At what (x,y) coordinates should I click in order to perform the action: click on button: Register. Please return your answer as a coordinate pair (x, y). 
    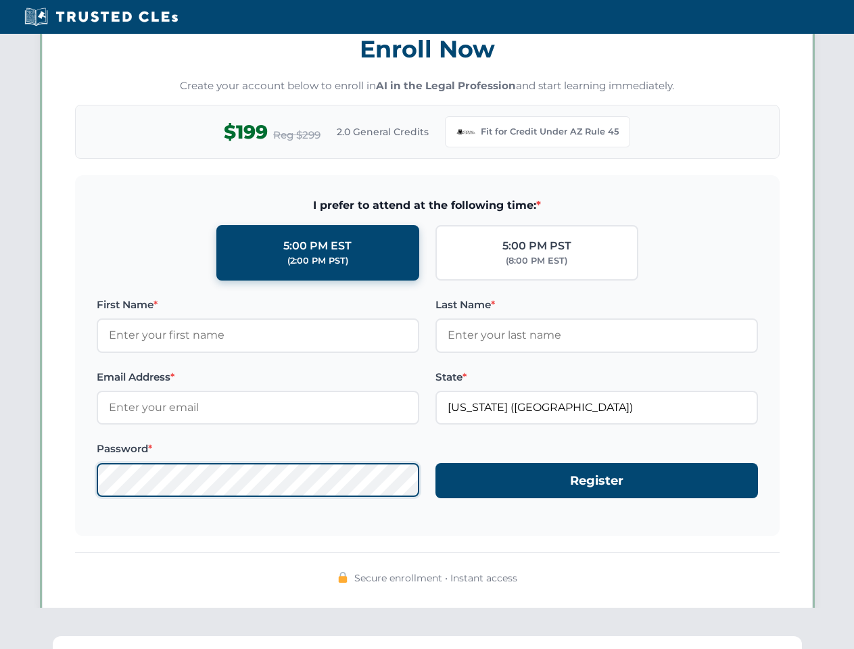
    Looking at the image, I should click on (596, 481).